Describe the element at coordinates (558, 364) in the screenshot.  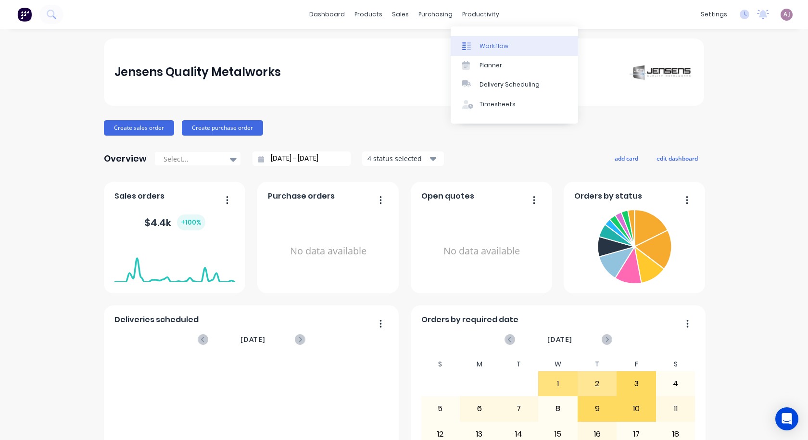
I see `div: W` at that location.